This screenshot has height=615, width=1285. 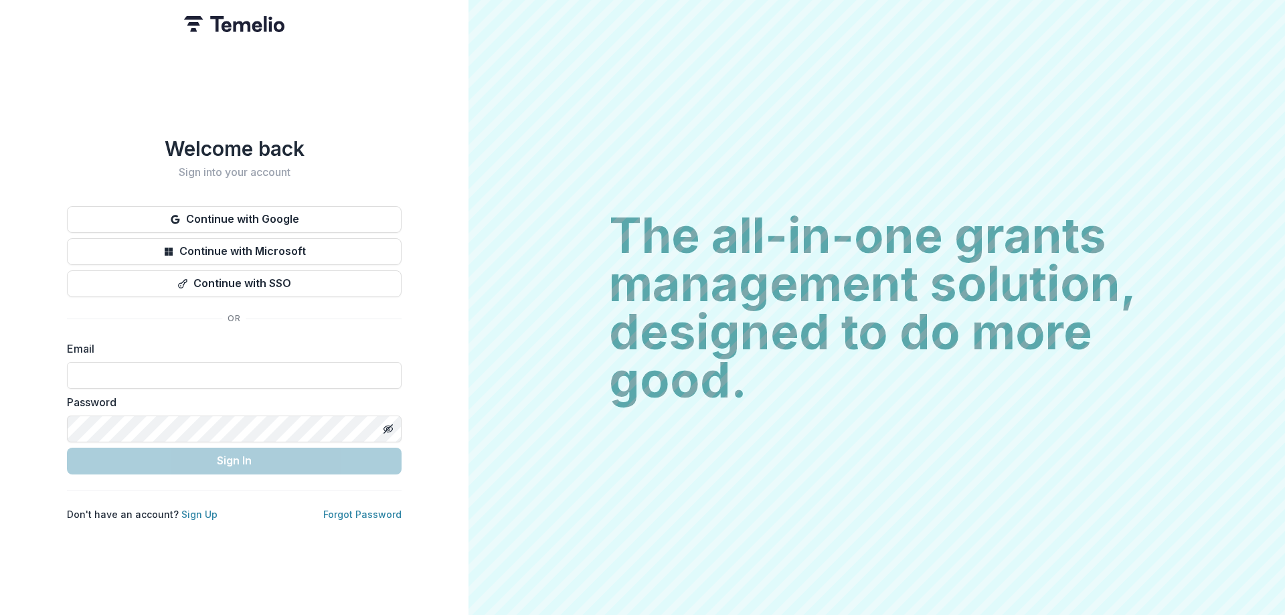 I want to click on button: Continue with SSO, so click(x=234, y=284).